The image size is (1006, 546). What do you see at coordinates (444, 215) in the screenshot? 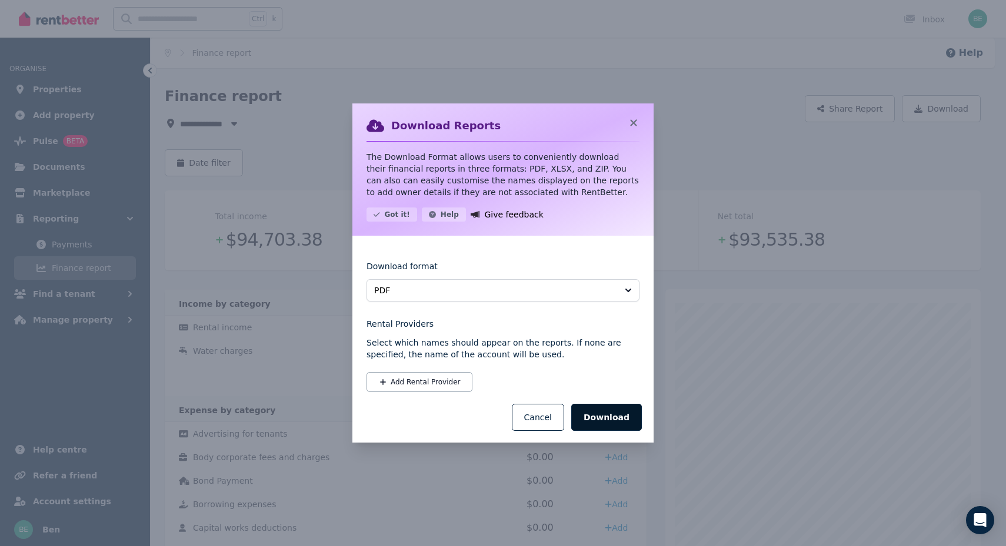
I see `button: Help` at bounding box center [444, 215].